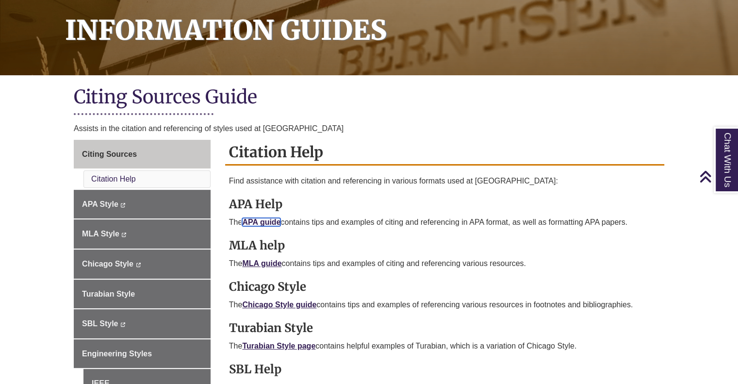 Image resolution: width=738 pixels, height=384 pixels. I want to click on strong: SBL Help, so click(255, 369).